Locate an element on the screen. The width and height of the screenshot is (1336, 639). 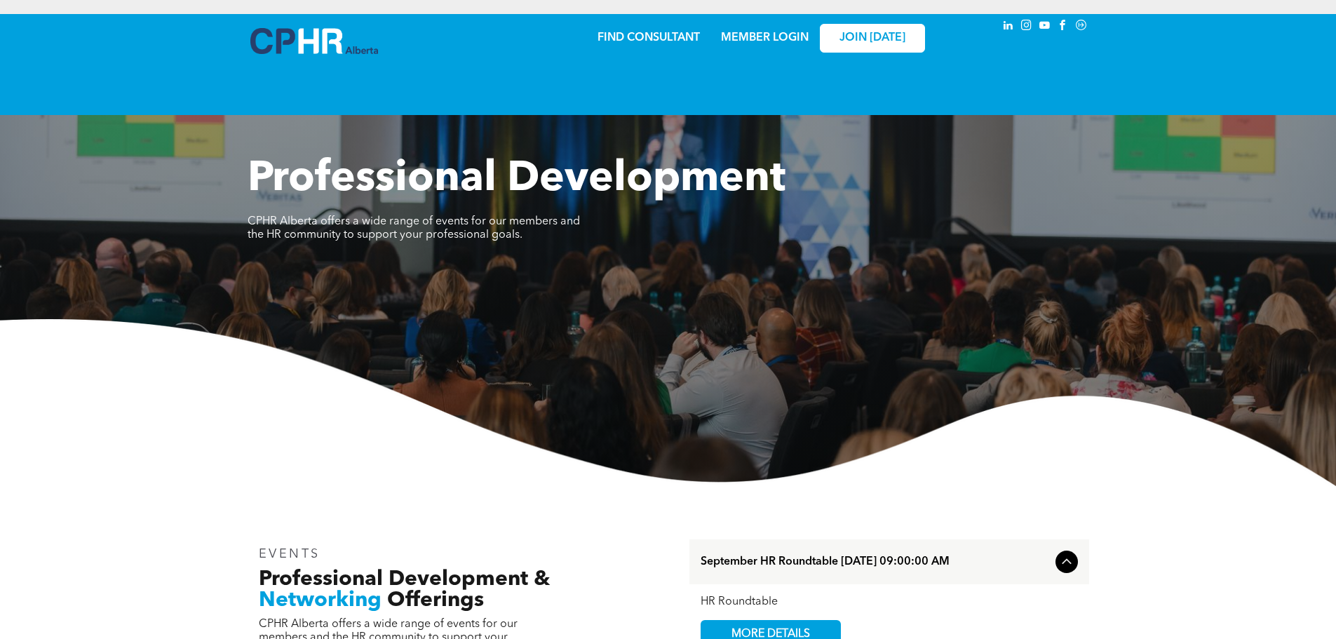
span: Offerings is located at coordinates (435, 600).